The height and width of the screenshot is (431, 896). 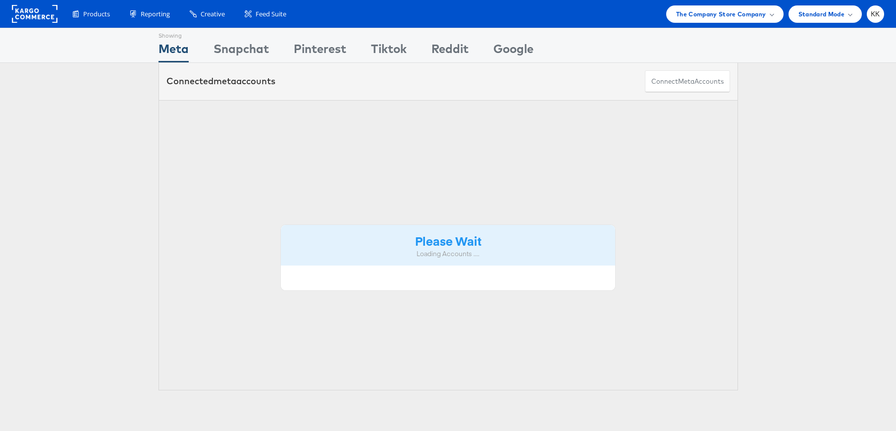 What do you see at coordinates (271, 14) in the screenshot?
I see `span: Feed Suite` at bounding box center [271, 14].